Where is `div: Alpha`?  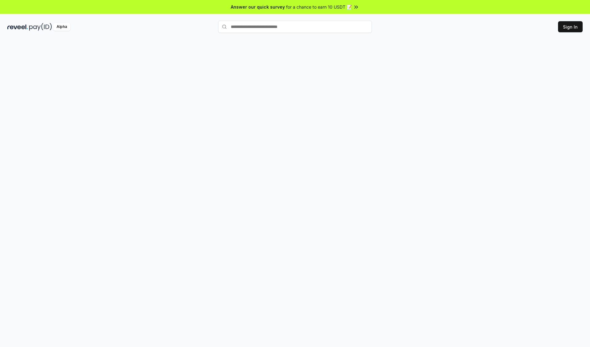
div: Alpha is located at coordinates (62, 27).